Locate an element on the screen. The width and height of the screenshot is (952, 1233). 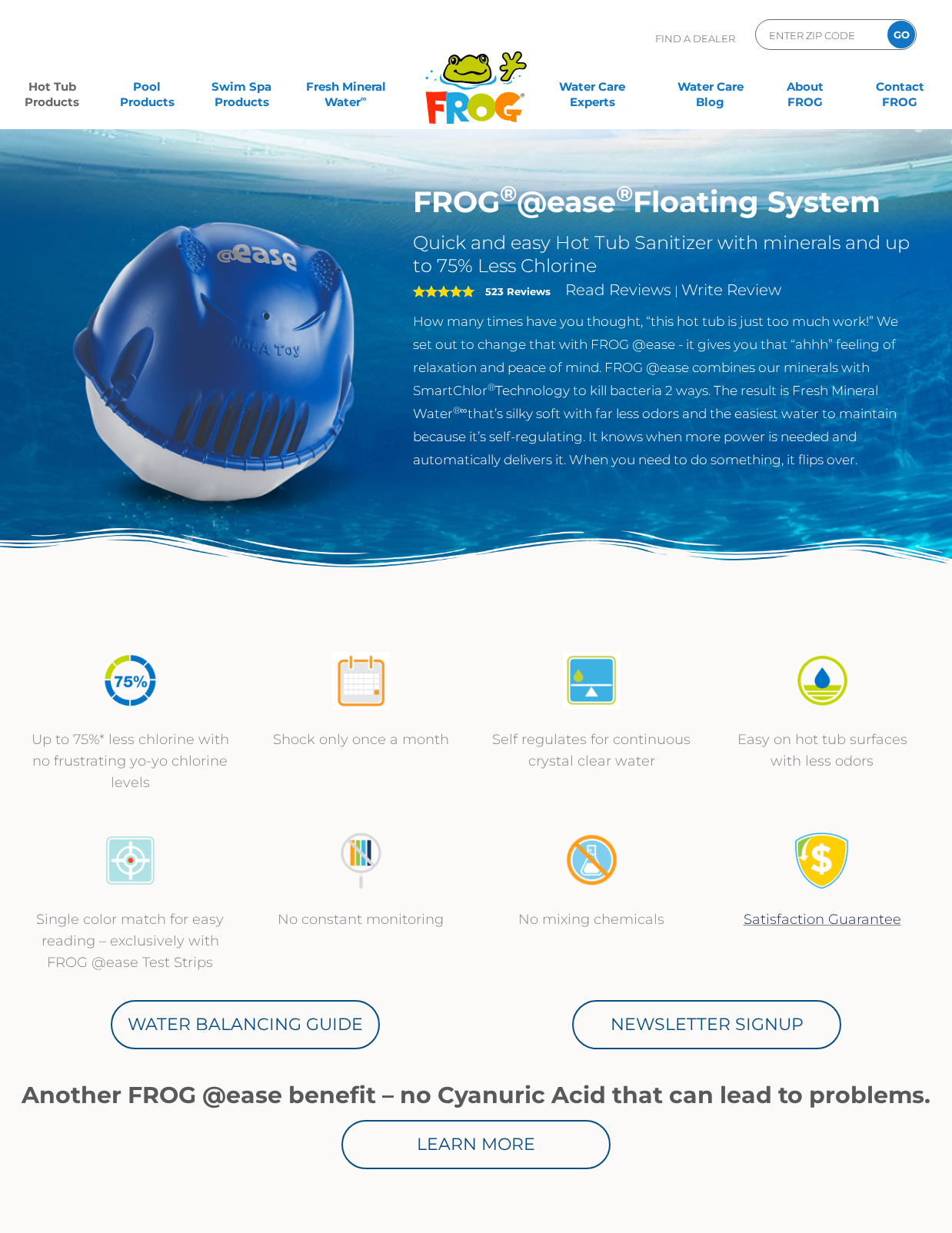
p: Up to 75%* less chlorine with no frustrating yo-yo chlorine levels is located at coordinates (130, 761).